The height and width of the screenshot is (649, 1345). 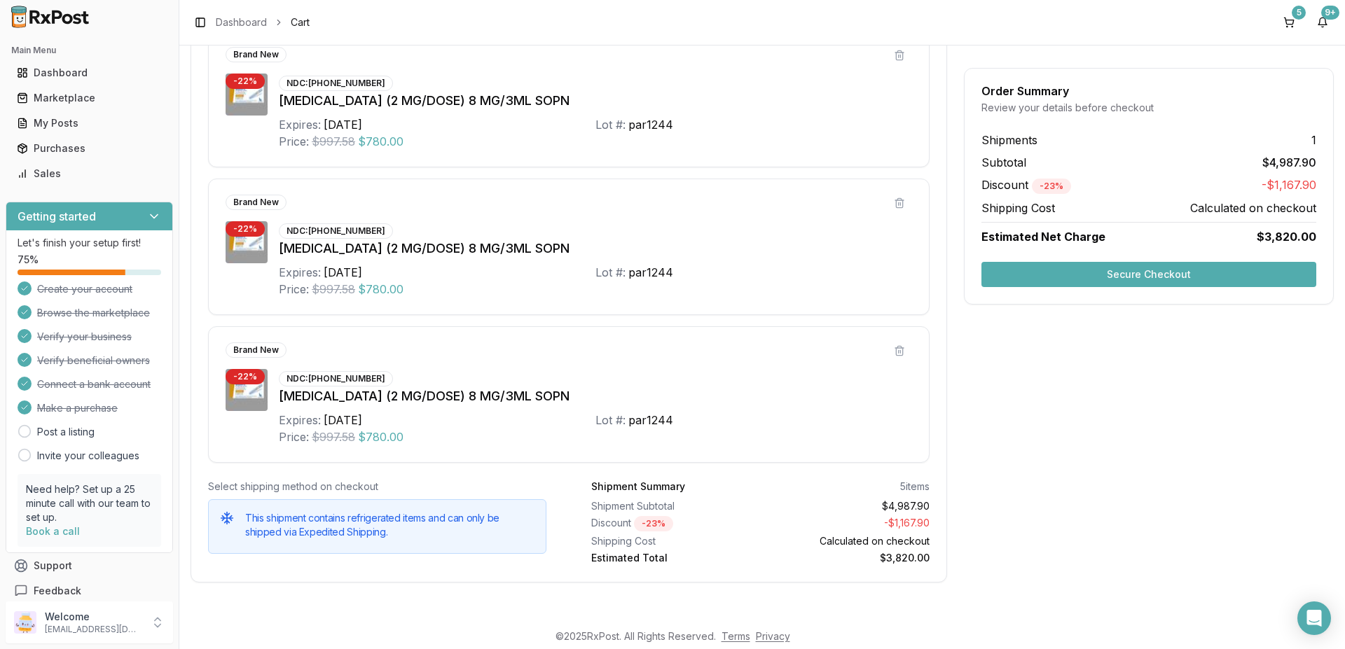 I want to click on div: Sales, so click(x=89, y=174).